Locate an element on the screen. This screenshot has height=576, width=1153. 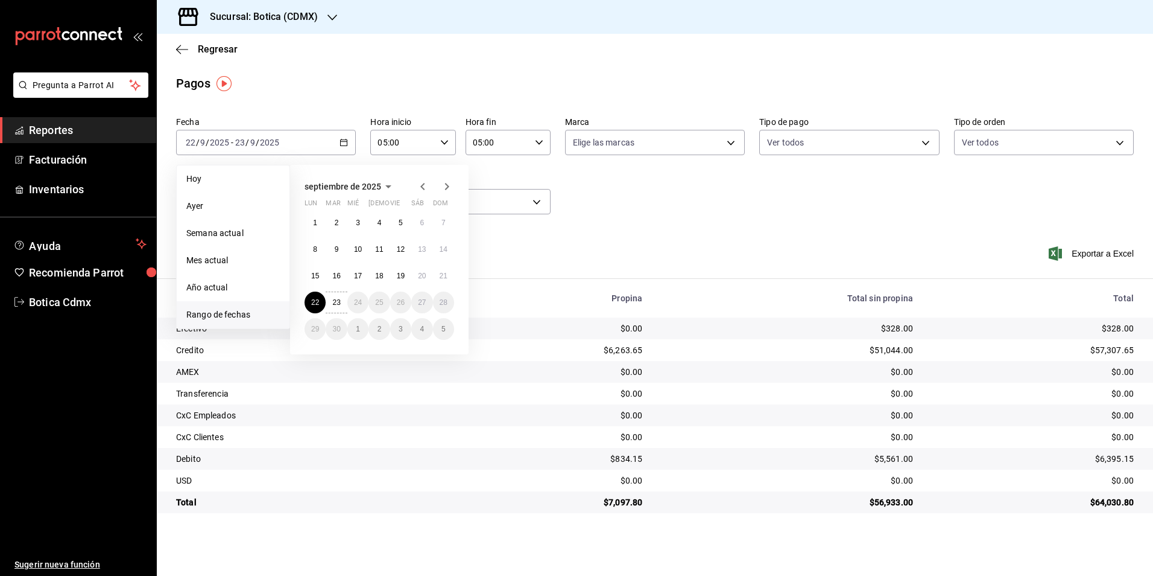
button: 7 de septiembre de 2025 is located at coordinates (443, 223).